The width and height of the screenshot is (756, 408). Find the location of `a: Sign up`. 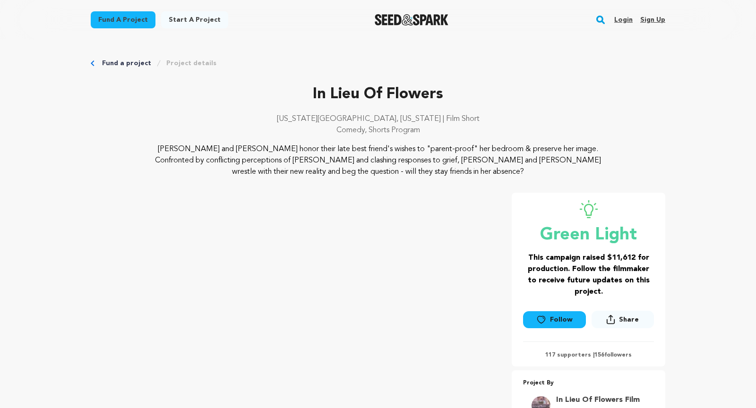

a: Sign up is located at coordinates (653, 20).